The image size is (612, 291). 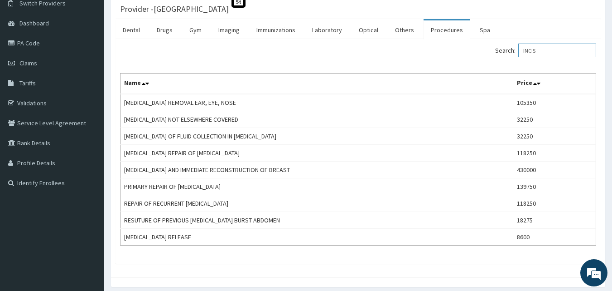 What do you see at coordinates (554, 170) in the screenshot?
I see `td: 430000` at bounding box center [554, 170].